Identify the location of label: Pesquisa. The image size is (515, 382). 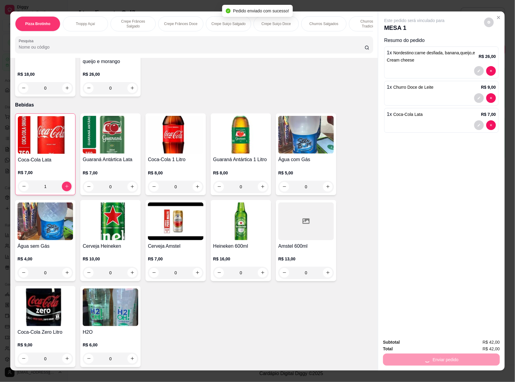
(27, 41).